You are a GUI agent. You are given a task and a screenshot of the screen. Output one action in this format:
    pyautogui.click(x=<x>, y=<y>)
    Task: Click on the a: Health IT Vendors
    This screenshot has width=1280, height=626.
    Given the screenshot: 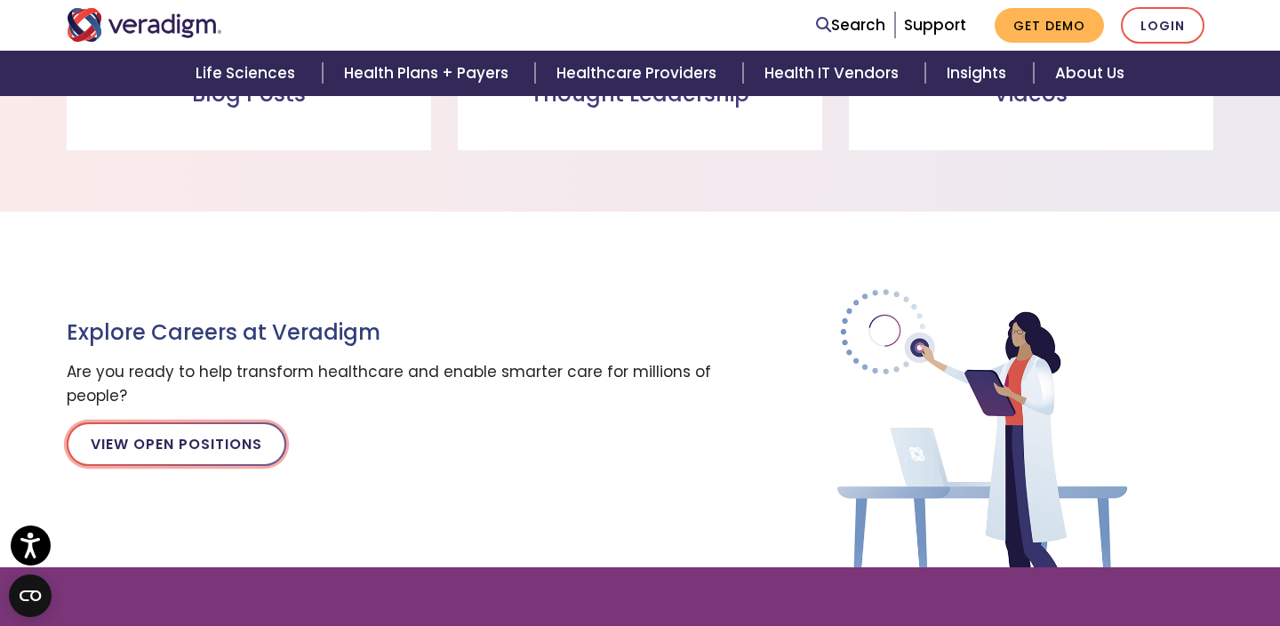 What is the action you would take?
    pyautogui.click(x=834, y=73)
    